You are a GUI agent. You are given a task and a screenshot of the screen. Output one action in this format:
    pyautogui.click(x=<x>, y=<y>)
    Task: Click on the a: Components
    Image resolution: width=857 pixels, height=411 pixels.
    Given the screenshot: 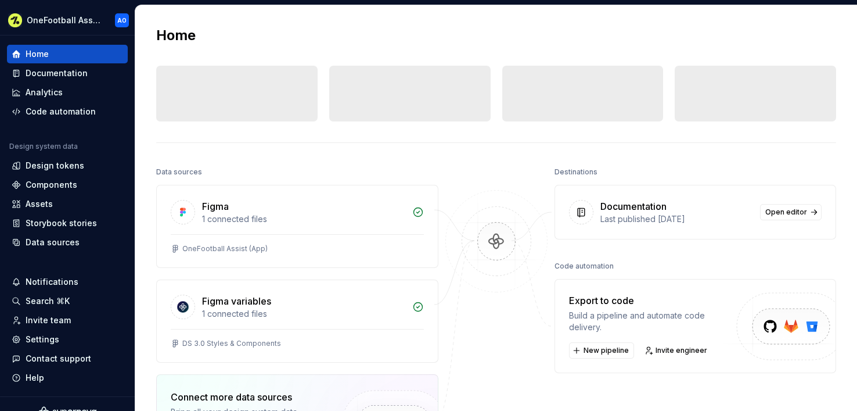 What is the action you would take?
    pyautogui.click(x=67, y=185)
    